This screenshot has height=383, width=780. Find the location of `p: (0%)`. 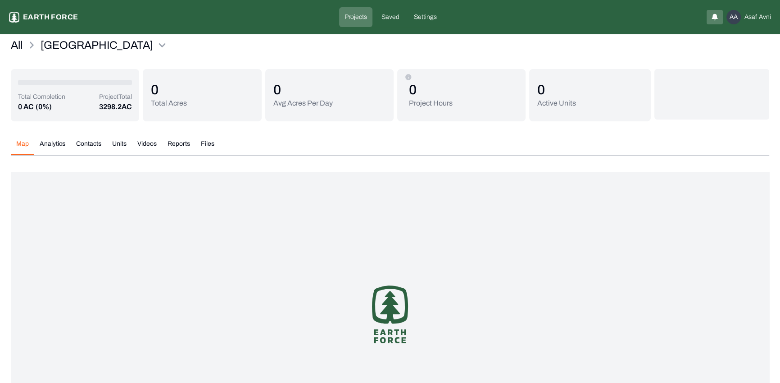

p: (0%) is located at coordinates (44, 107).